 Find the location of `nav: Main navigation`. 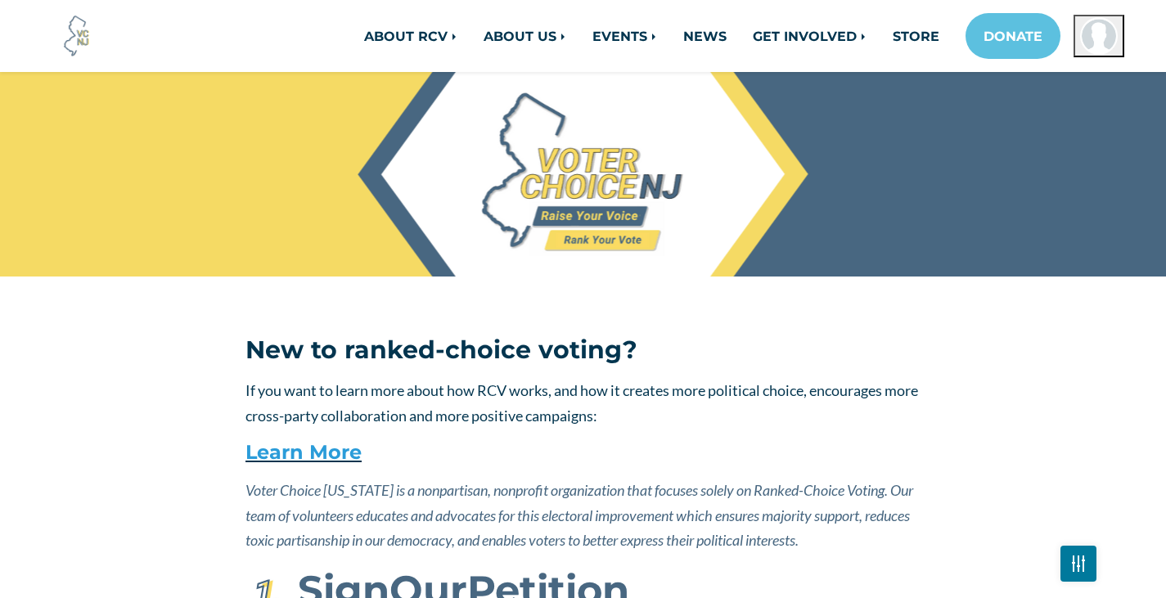

nav: Main navigation is located at coordinates (685, 36).